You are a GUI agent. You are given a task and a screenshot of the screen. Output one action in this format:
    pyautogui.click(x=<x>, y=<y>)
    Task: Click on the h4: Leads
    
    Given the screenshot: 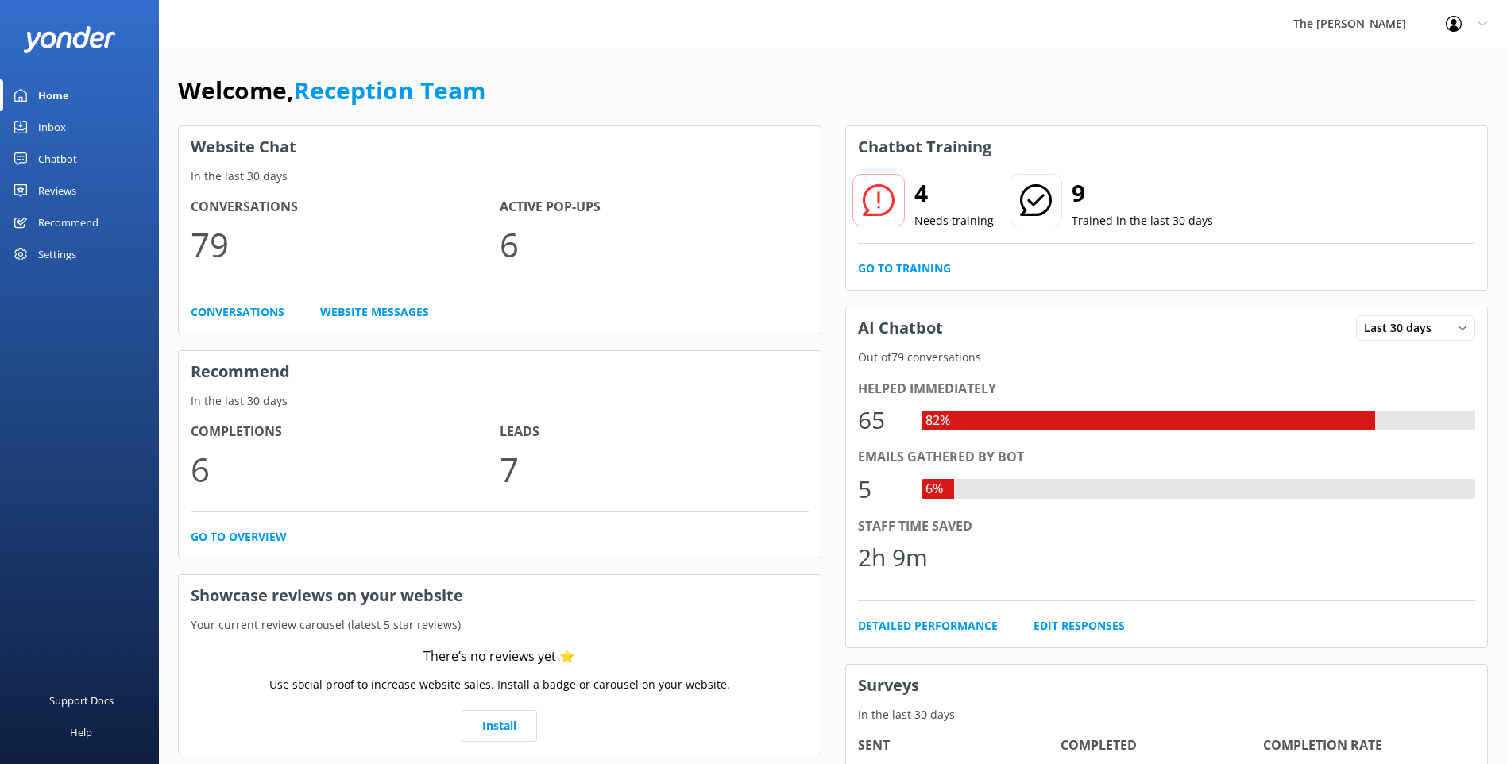 What is the action you would take?
    pyautogui.click(x=654, y=432)
    